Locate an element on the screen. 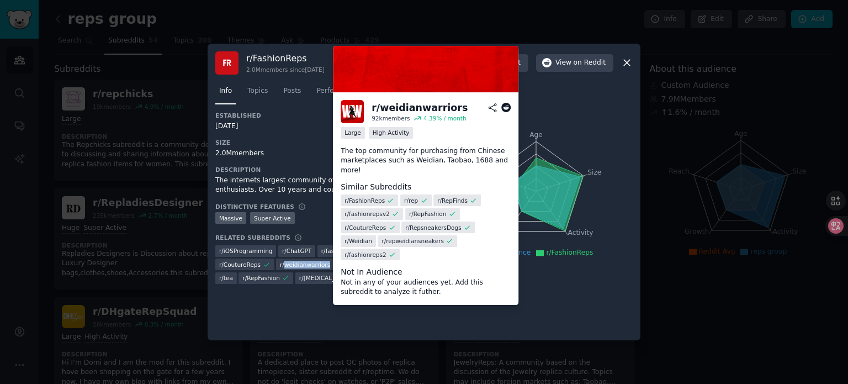 The image size is (848, 384). span: r/ ChatGPT is located at coordinates (296, 251).